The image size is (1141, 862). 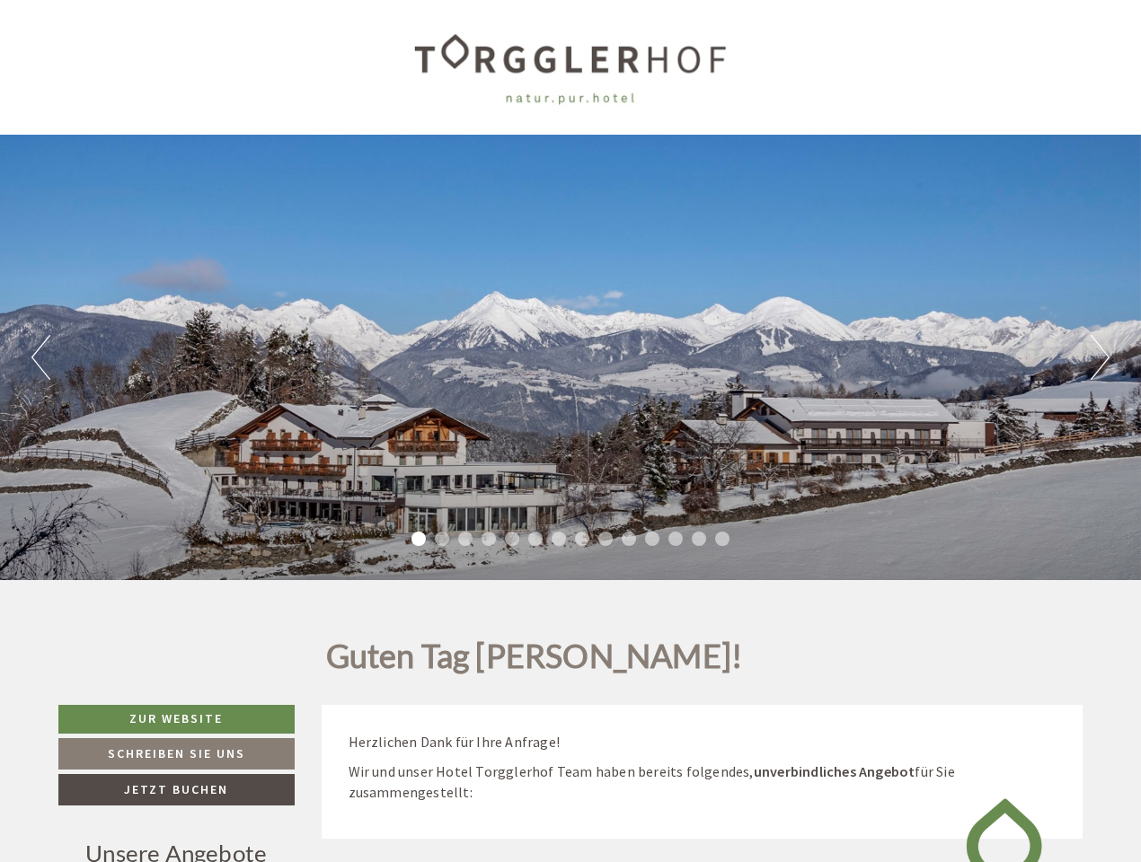 I want to click on button: Previous, so click(x=40, y=358).